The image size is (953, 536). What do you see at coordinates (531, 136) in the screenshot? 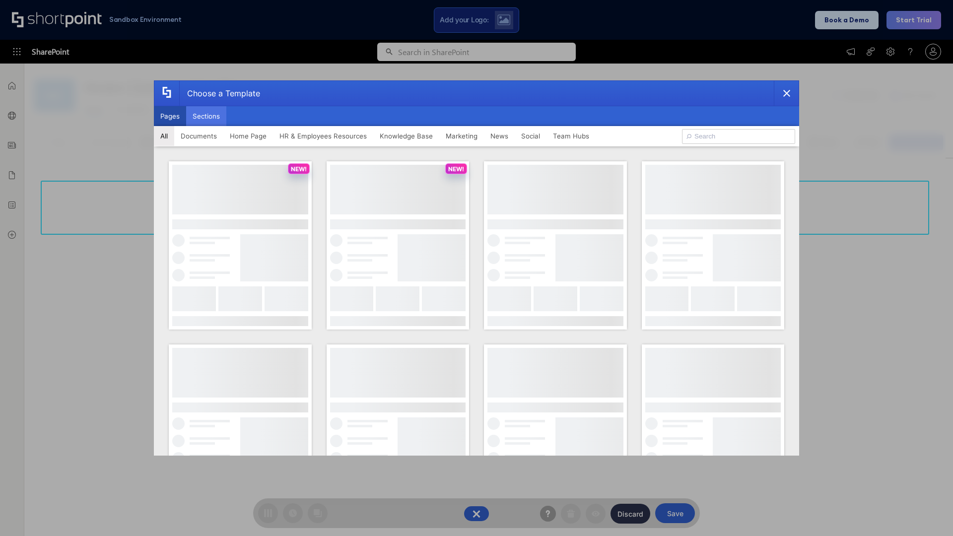
I see `button: Social` at bounding box center [531, 136].